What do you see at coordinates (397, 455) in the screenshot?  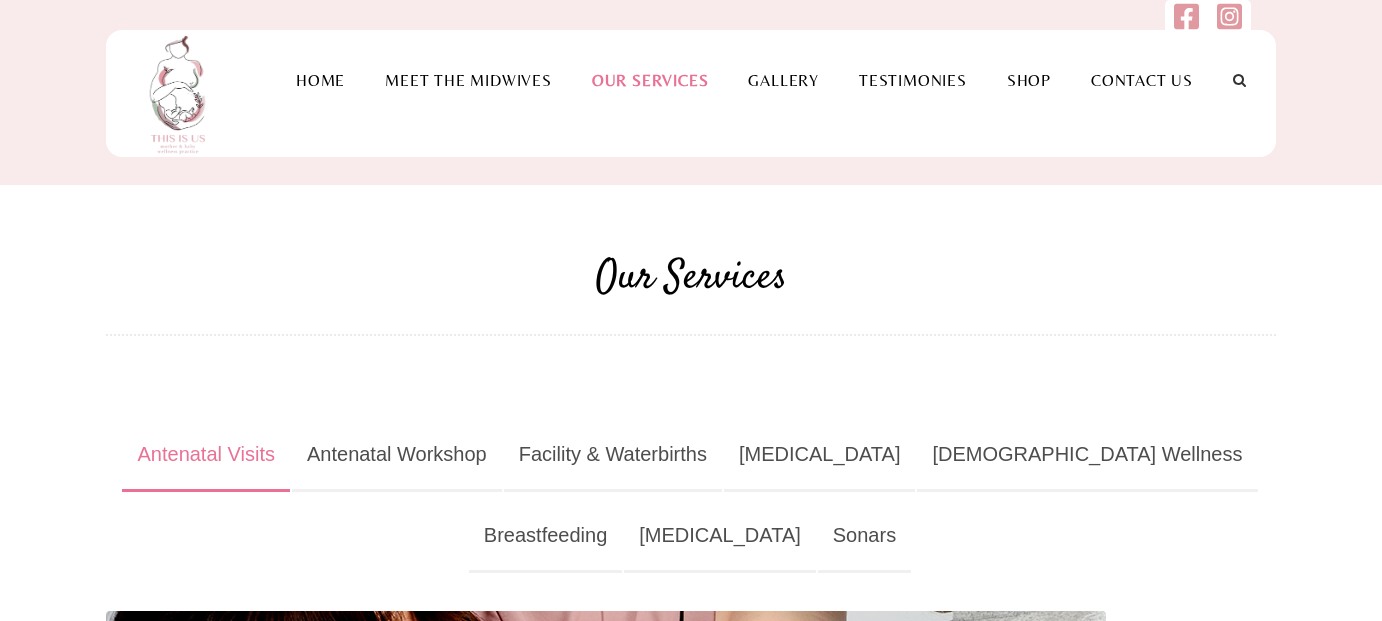 I see `a: Antenatal Workshop` at bounding box center [397, 455].